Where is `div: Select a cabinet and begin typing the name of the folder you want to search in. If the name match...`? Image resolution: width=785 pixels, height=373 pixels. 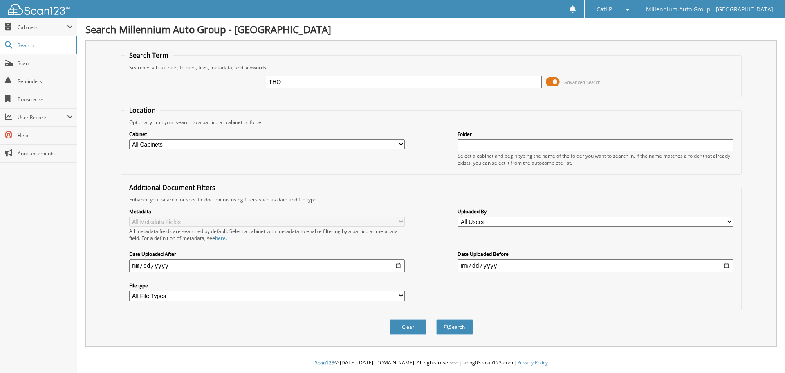 div: Select a cabinet and begin typing the name of the folder you want to search in. If the name match... is located at coordinates (596, 159).